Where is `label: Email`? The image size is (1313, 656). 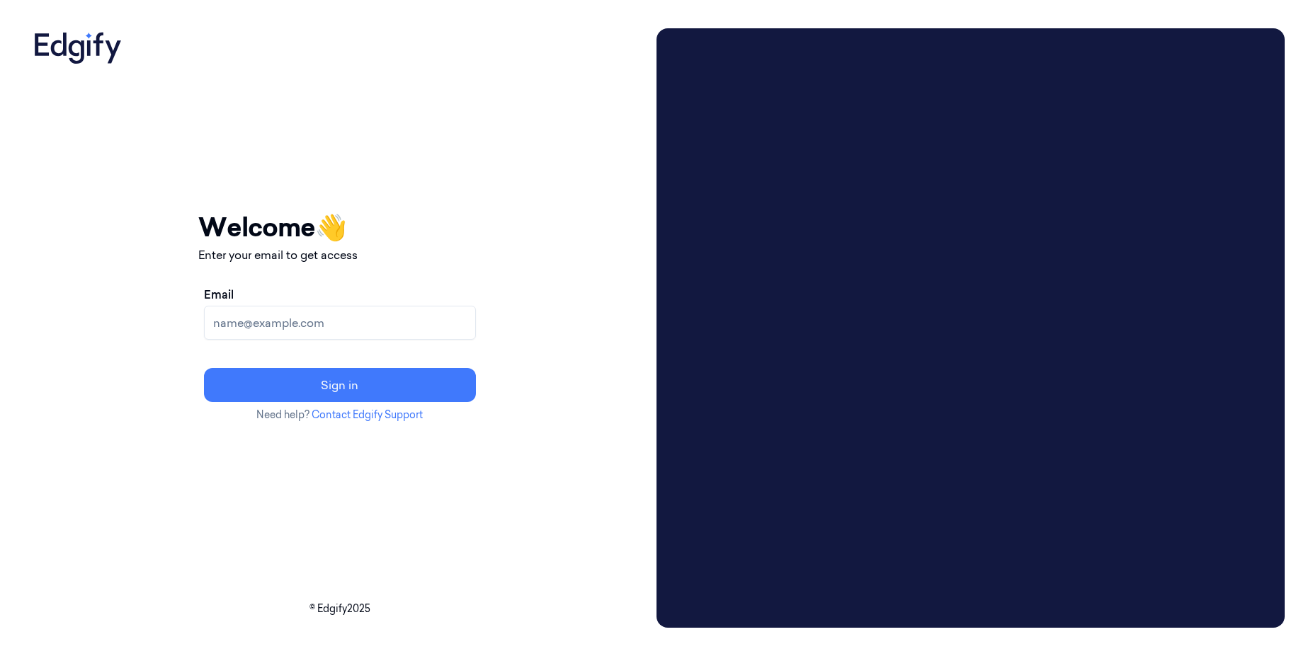 label: Email is located at coordinates (219, 295).